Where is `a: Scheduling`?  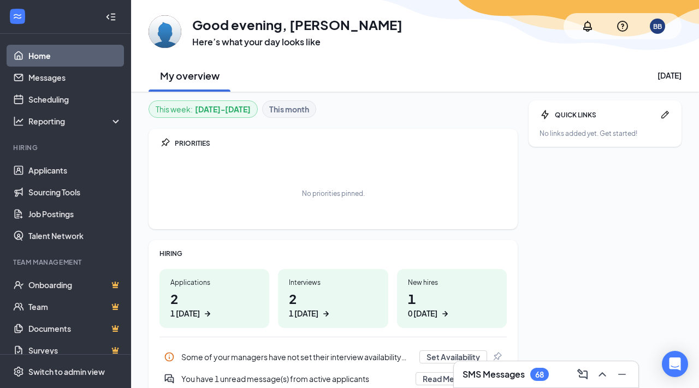
a: Scheduling is located at coordinates (75, 99).